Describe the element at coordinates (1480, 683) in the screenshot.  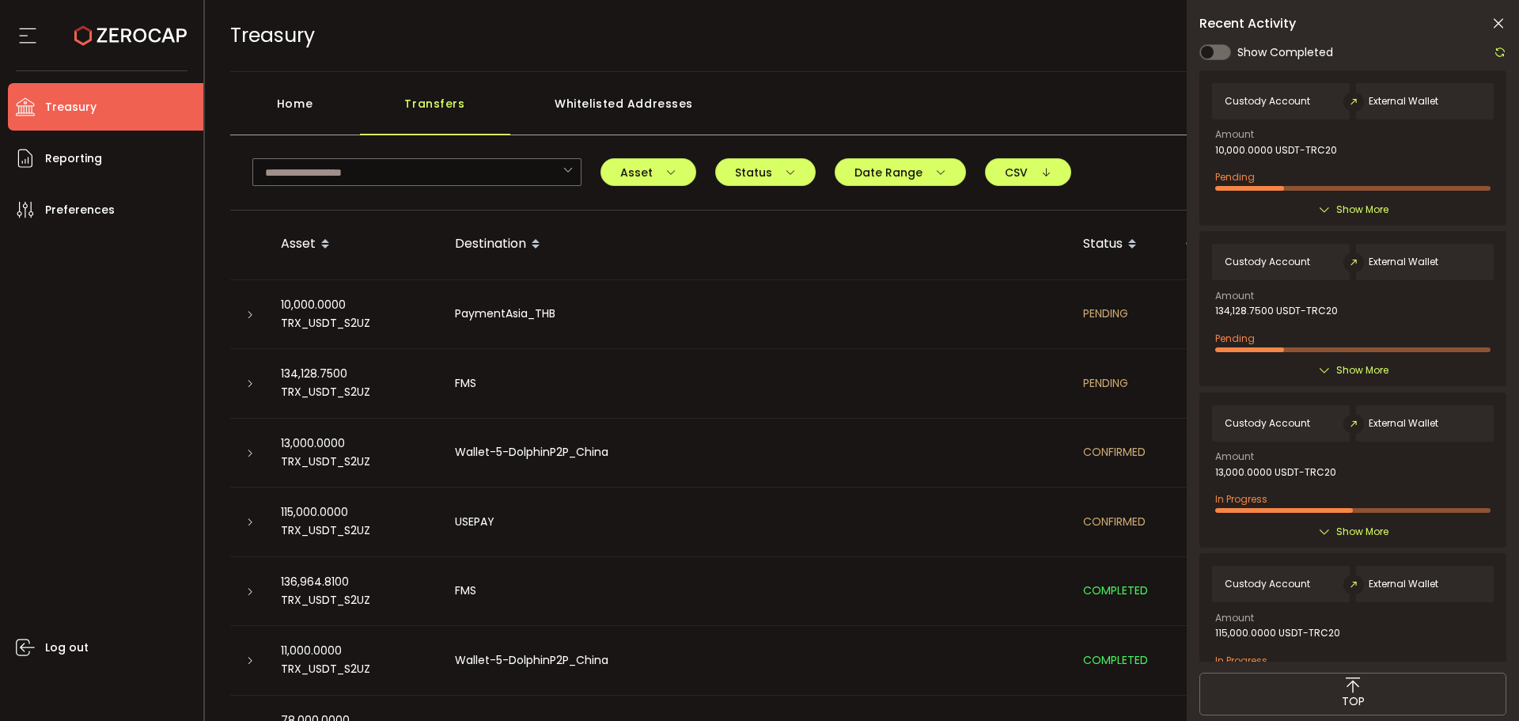
I see `div: Chat Widget` at that location.